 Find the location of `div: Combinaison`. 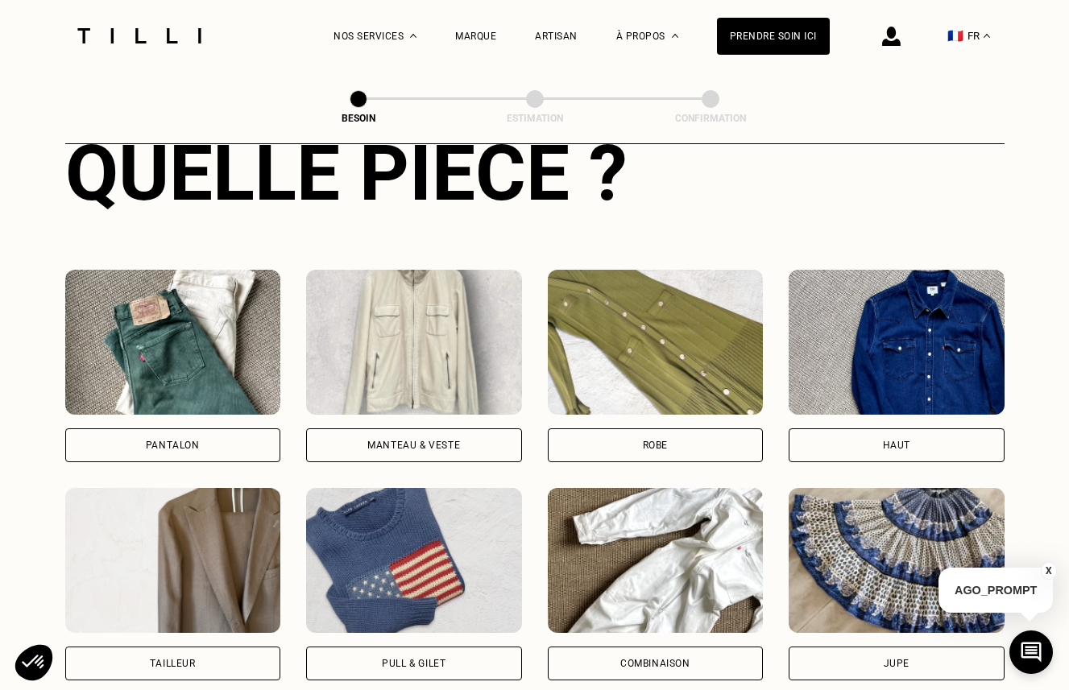

div: Combinaison is located at coordinates (655, 664).